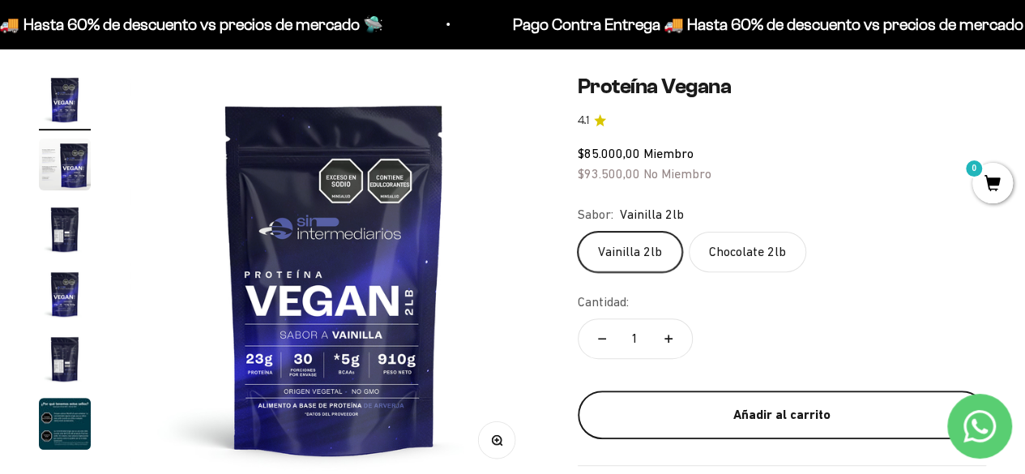 Image resolution: width=1025 pixels, height=474 pixels. Describe the element at coordinates (782, 121) in the screenshot. I see `a: 4.14.1 de 5.0 estrellas` at that location.